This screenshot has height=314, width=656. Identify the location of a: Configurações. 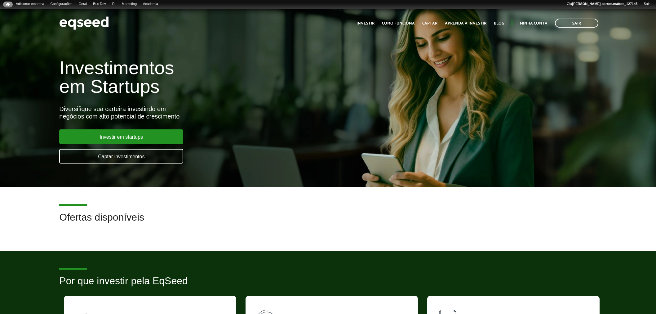
(61, 4).